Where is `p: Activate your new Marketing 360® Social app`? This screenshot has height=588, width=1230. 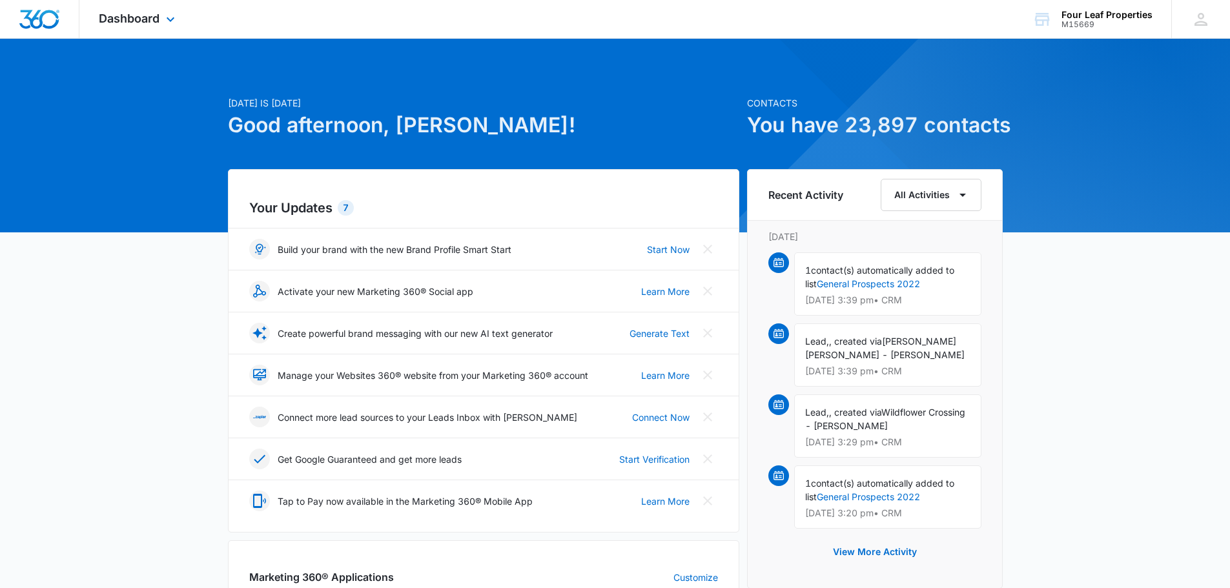 p: Activate your new Marketing 360® Social app is located at coordinates (375, 291).